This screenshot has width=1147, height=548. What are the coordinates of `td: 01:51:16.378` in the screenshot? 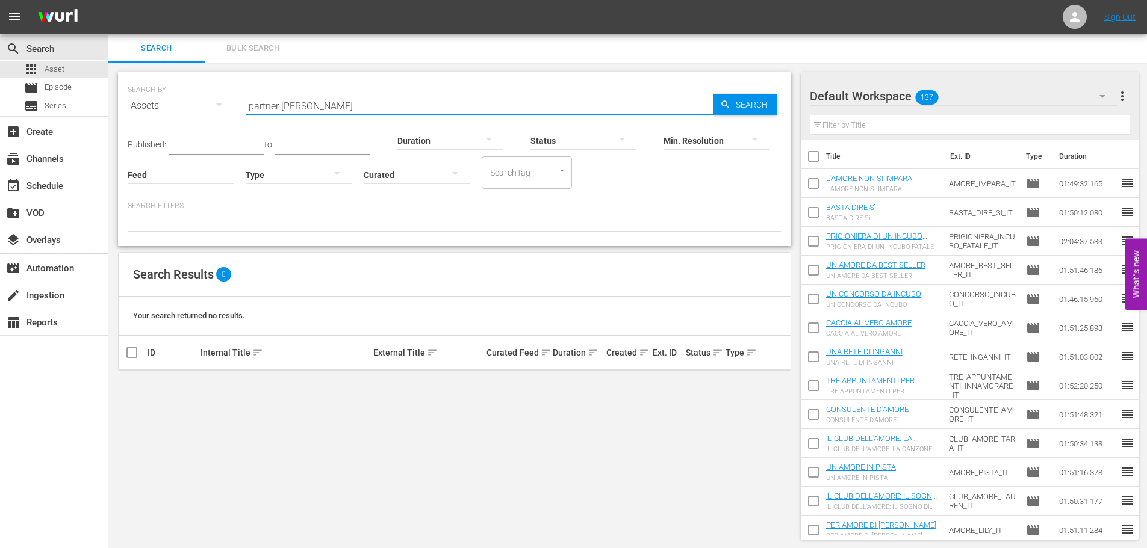 It's located at (1087, 473).